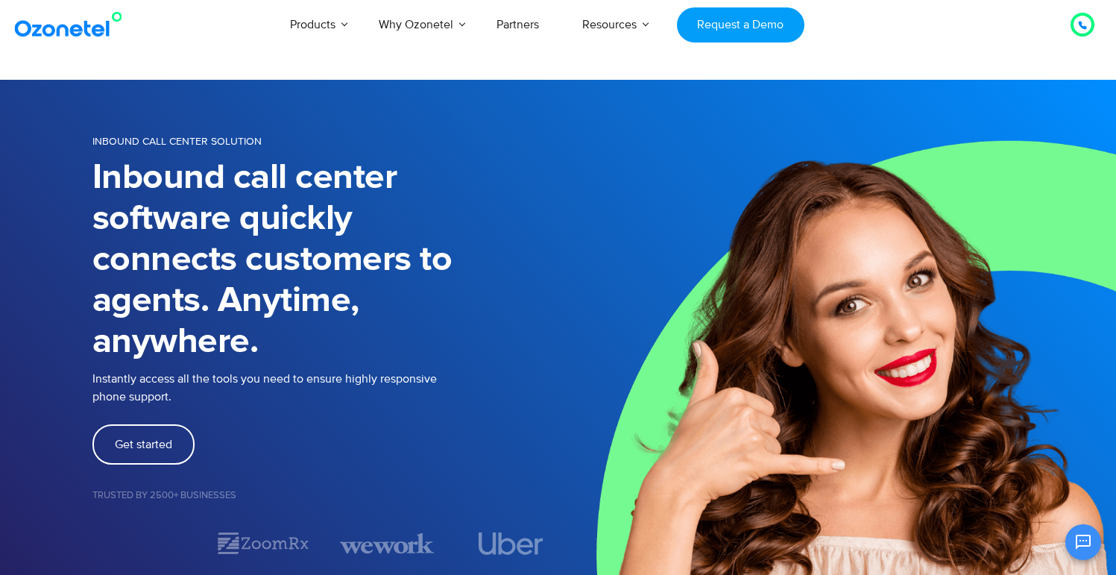  Describe the element at coordinates (325, 495) in the screenshot. I see `h5: Trusted by 2500+ Businesses` at that location.